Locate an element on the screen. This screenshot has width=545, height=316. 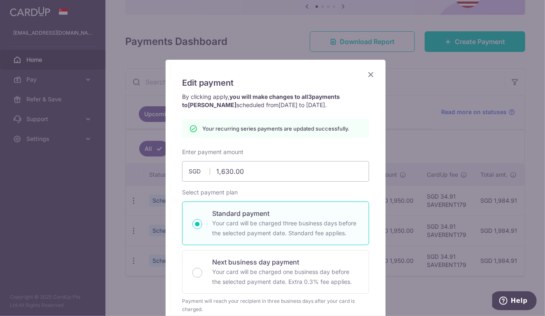
p: By clicking apply, scheduled from . is located at coordinates (276, 101).